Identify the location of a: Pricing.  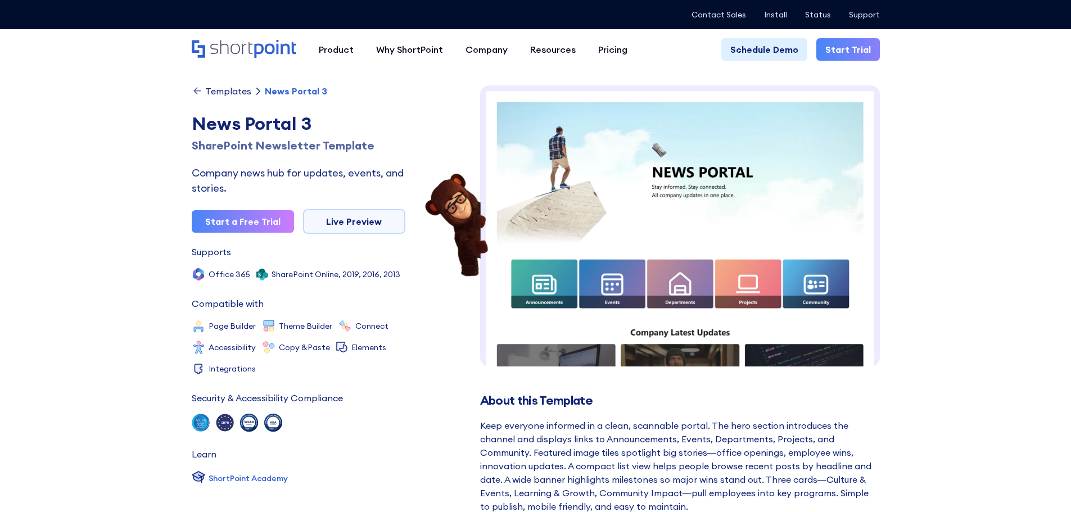
(613, 49).